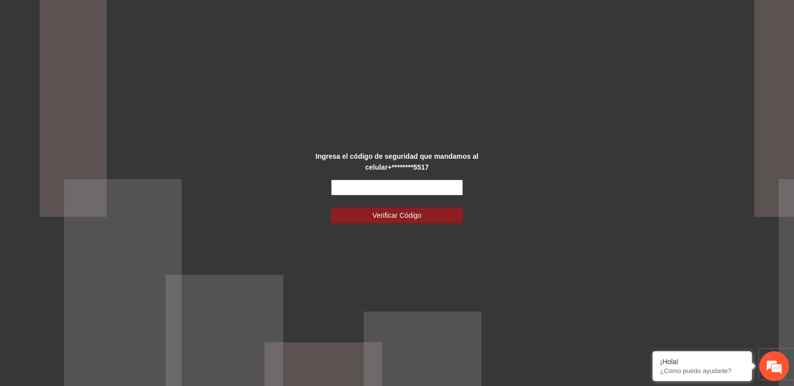 The width and height of the screenshot is (794, 386). I want to click on span: Verificar Código, so click(397, 215).